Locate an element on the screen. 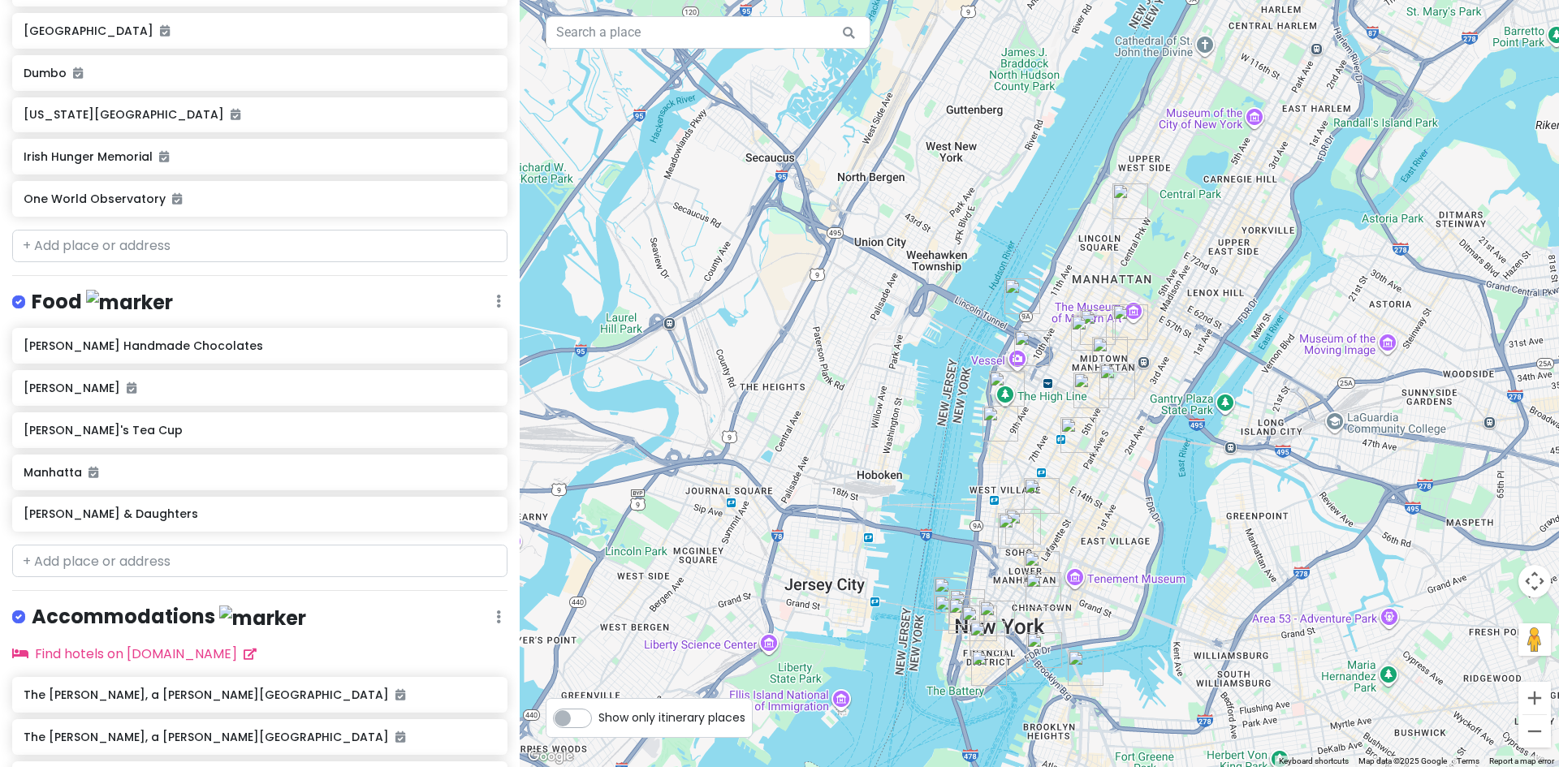 This screenshot has height=767, width=1559. button: Zoom in is located at coordinates (1534, 698).